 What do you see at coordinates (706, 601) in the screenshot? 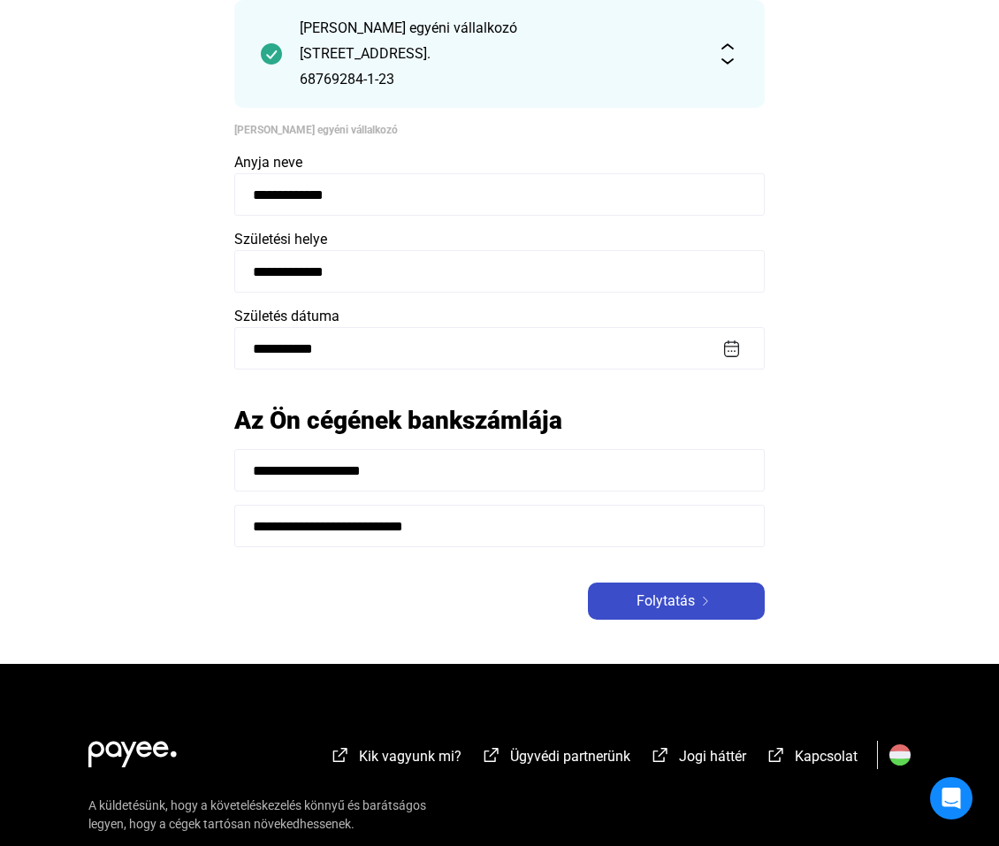
I see `img: arrow-right-white` at bounding box center [706, 601].